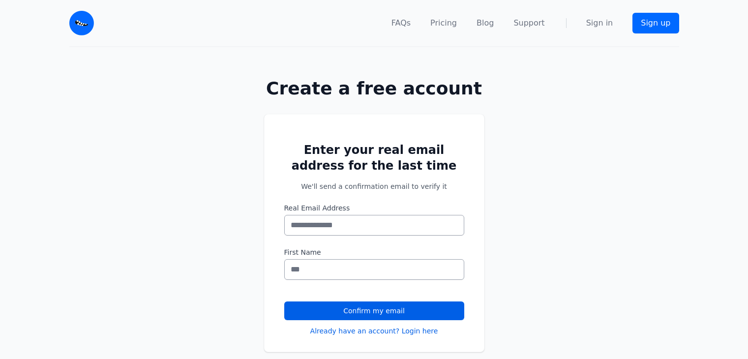 This screenshot has height=359, width=748. Describe the element at coordinates (401, 23) in the screenshot. I see `a: FAQs` at that location.